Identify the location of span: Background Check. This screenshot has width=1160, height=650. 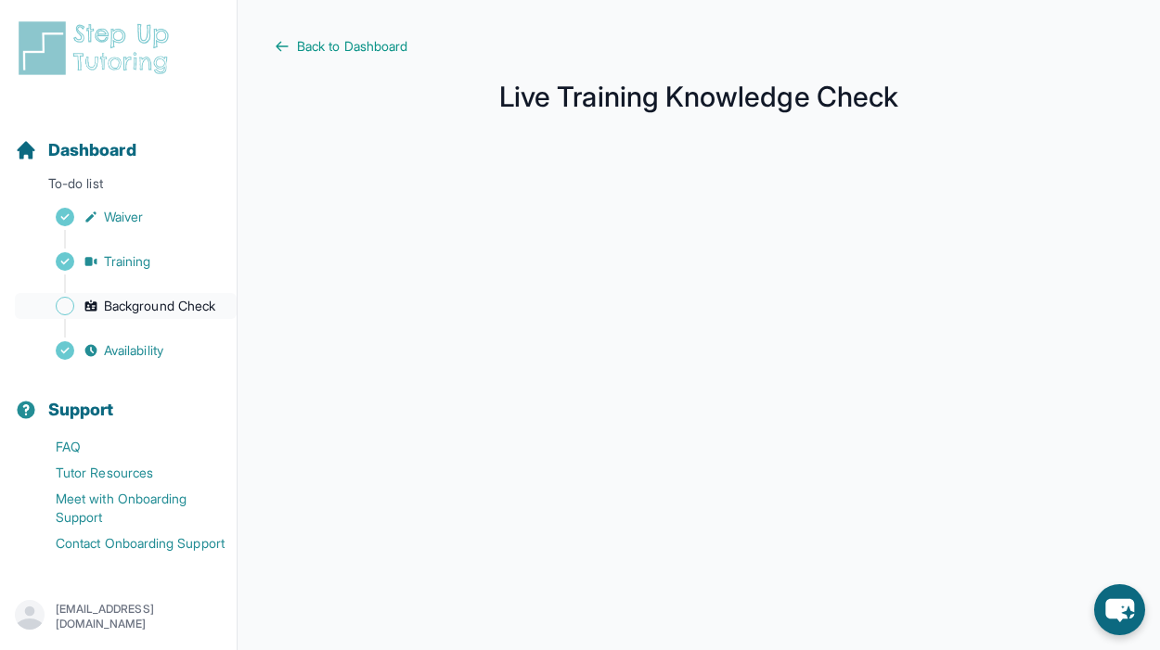
(160, 306).